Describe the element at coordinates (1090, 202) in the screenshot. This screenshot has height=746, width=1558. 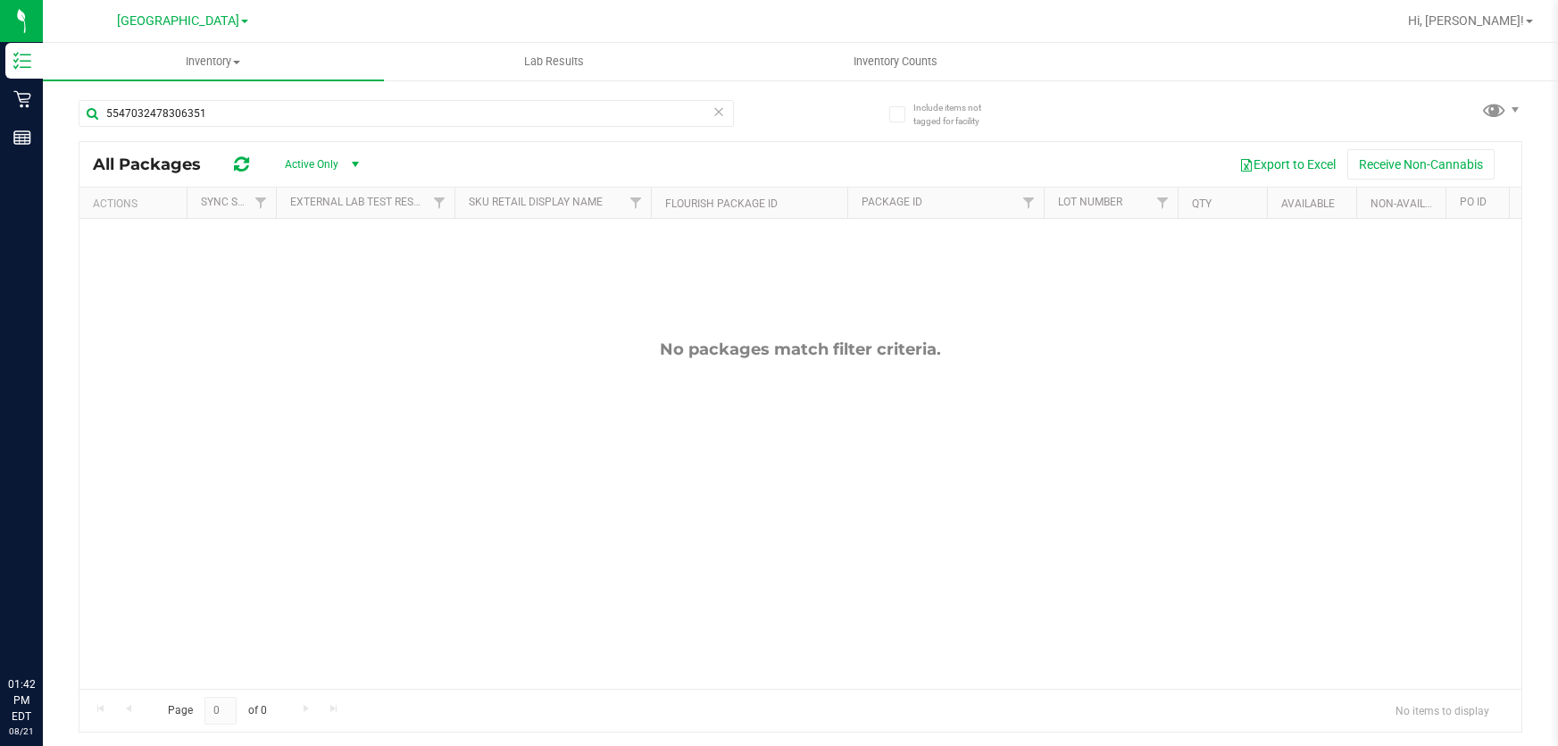
I see `a: Lot Number` at that location.